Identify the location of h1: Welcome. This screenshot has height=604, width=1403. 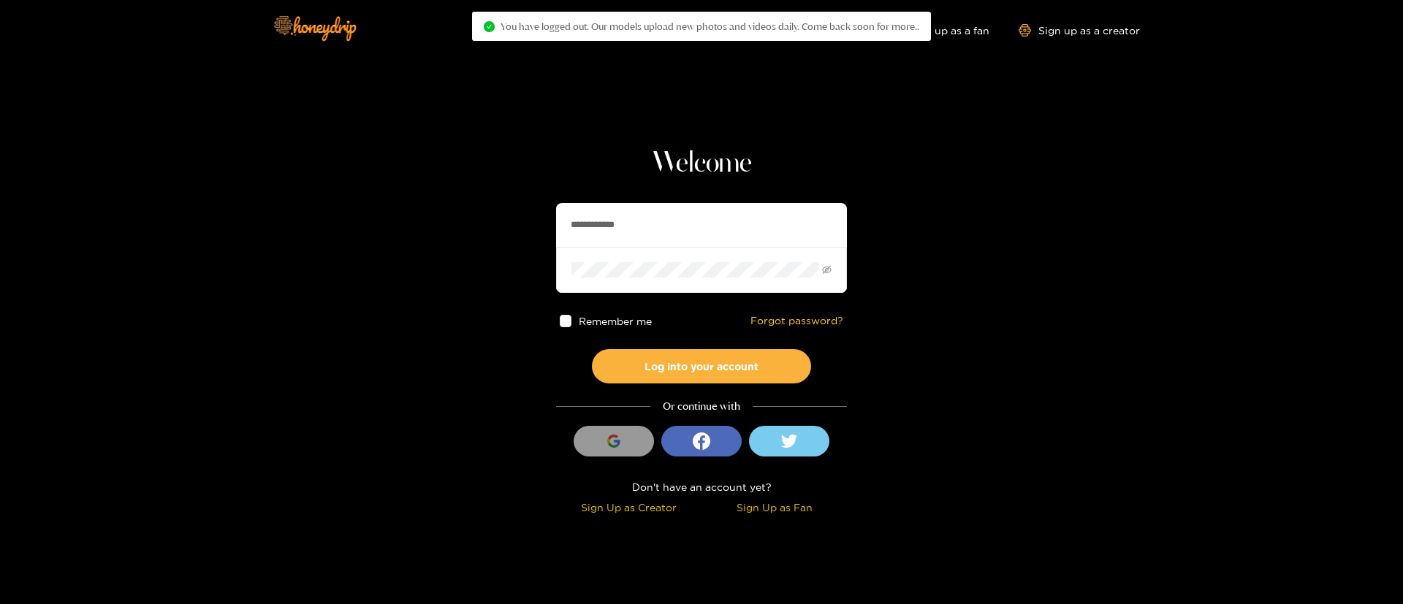
(701, 164).